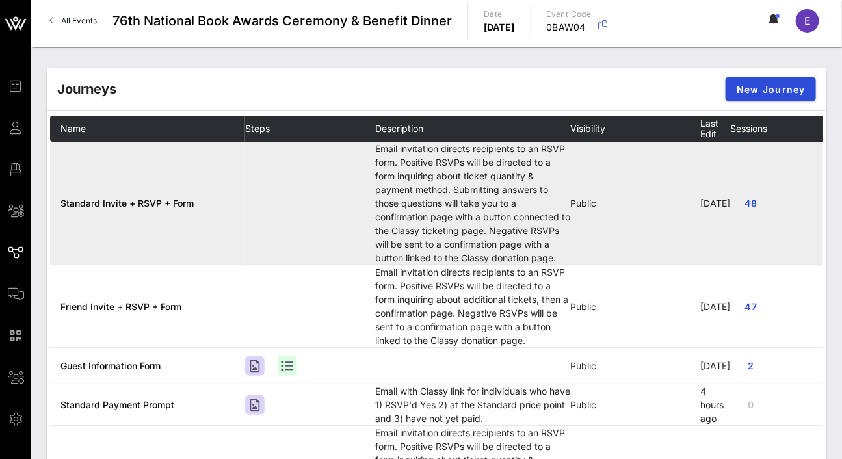 The image size is (842, 459). What do you see at coordinates (258, 128) in the screenshot?
I see `span: Steps` at bounding box center [258, 128].